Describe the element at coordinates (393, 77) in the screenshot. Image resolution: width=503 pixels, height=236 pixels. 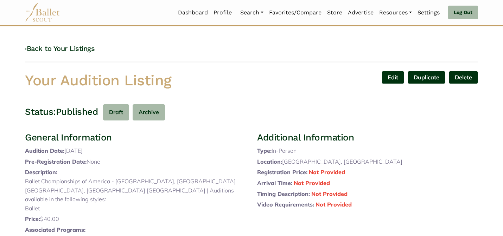
I see `a: Edit` at that location.